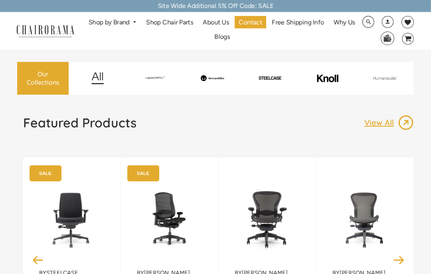  What do you see at coordinates (389, 123) in the screenshot?
I see `a: View All` at bounding box center [389, 123].